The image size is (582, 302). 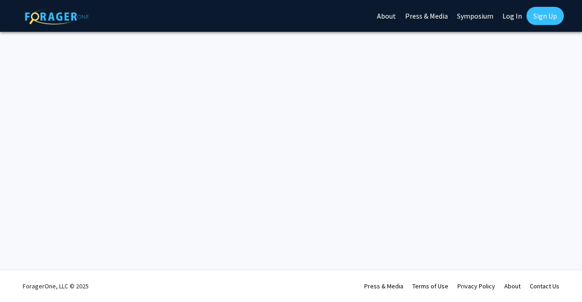 I want to click on a: About, so click(x=512, y=286).